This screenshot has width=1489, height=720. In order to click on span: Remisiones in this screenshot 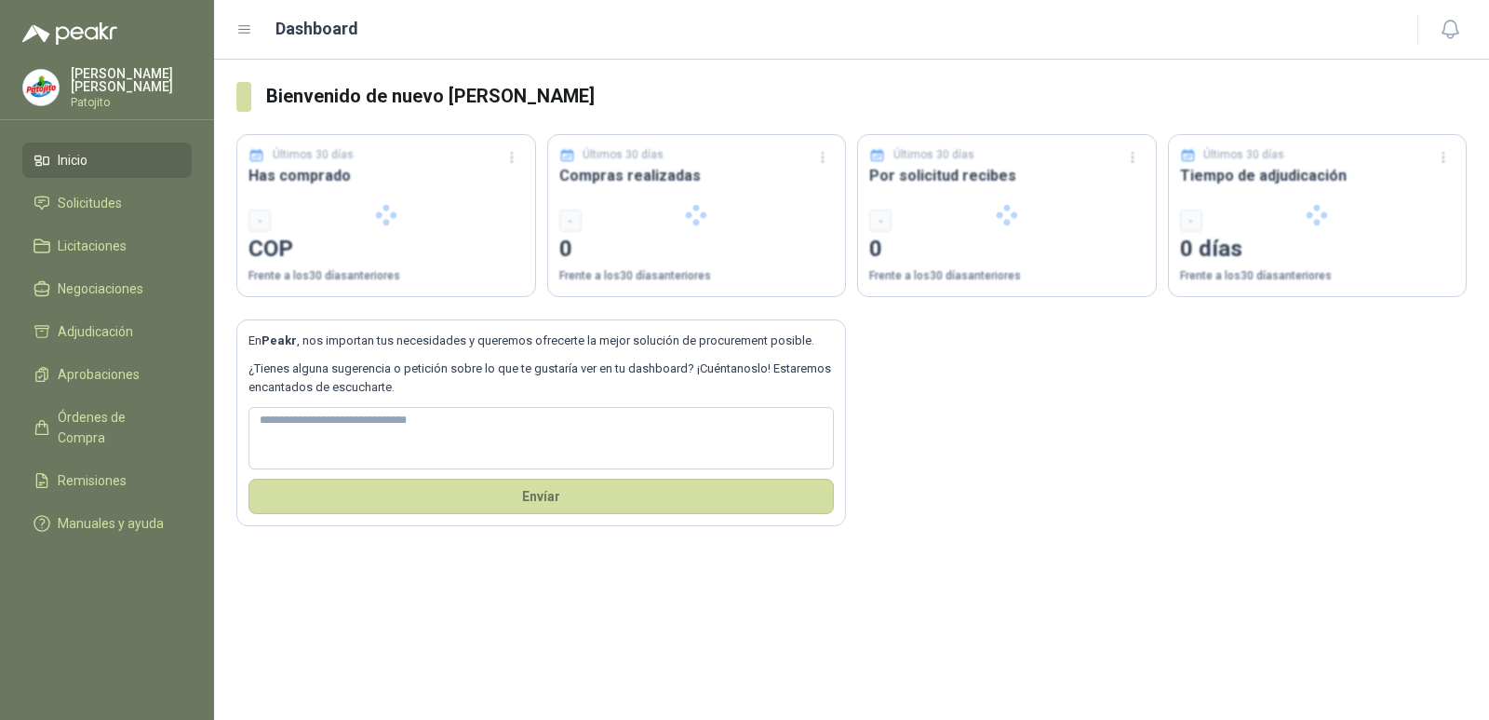, I will do `click(92, 480)`.